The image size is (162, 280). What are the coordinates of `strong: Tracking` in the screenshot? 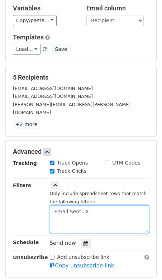 It's located at (25, 163).